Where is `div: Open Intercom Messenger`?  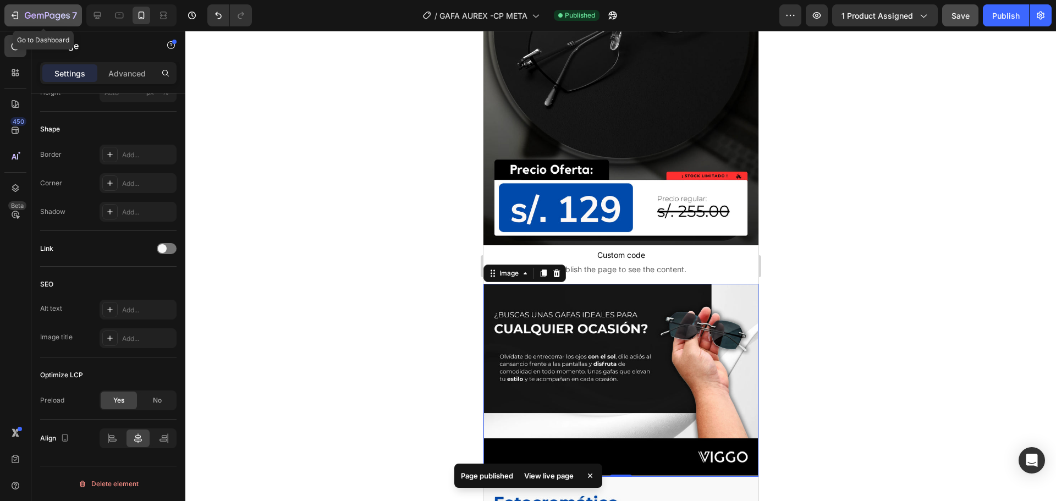
div: Open Intercom Messenger is located at coordinates (1032, 461).